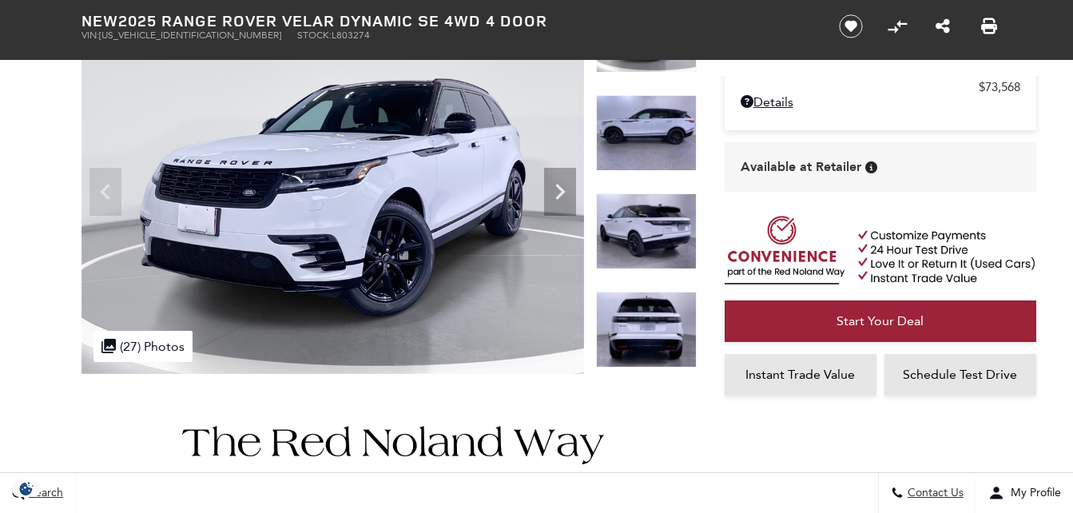 The image size is (1073, 513). Describe the element at coordinates (960, 374) in the screenshot. I see `span: Schedule Test Drive` at that location.